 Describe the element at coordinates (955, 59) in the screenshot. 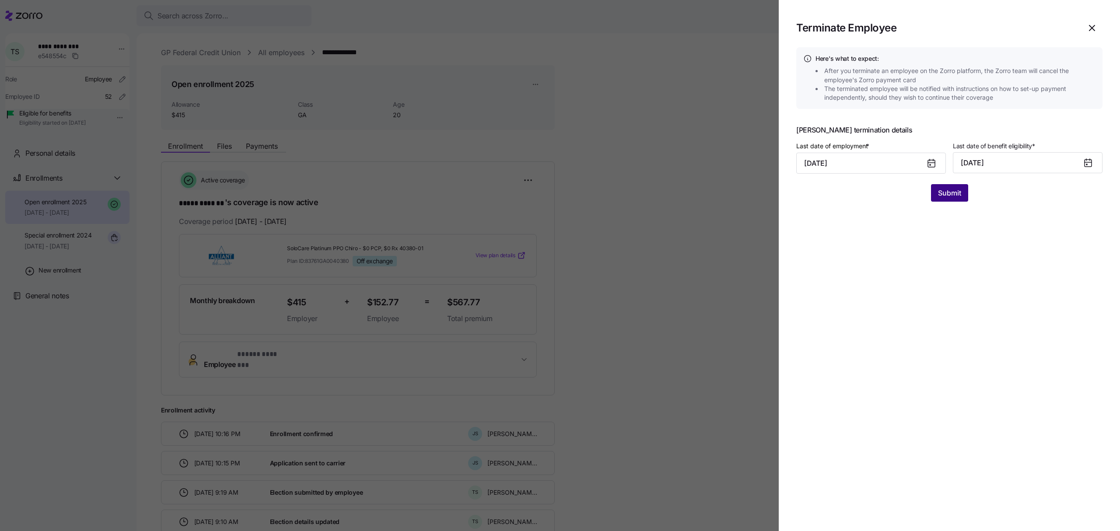

I see `h4: Here's what to expect:` at that location.